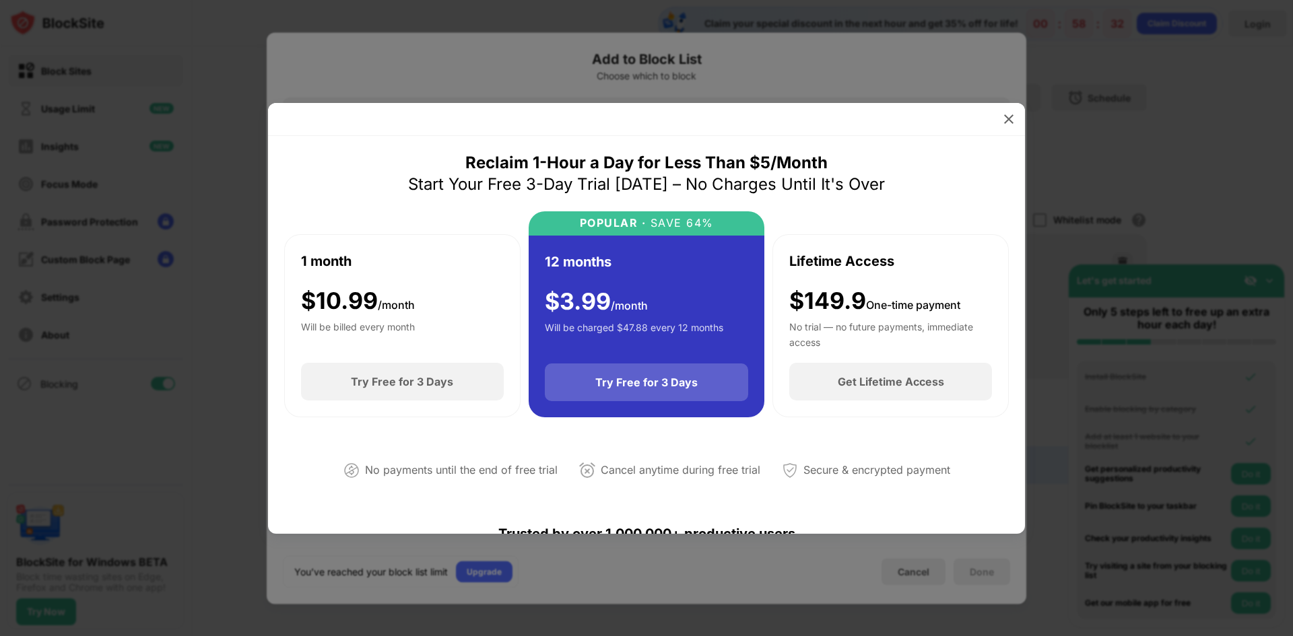  I want to click on img: not-paying, so click(351, 471).